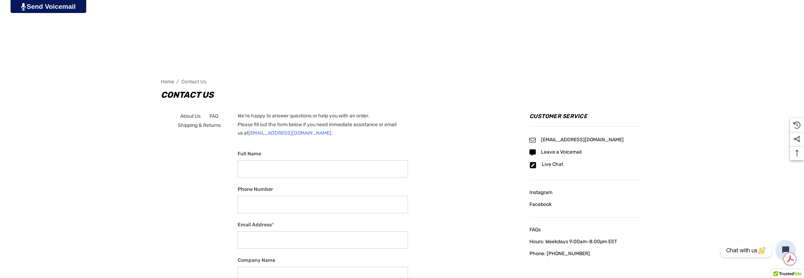 The width and height of the screenshot is (804, 278). Describe the element at coordinates (199, 126) in the screenshot. I see `a: Shipping & Returns` at that location.